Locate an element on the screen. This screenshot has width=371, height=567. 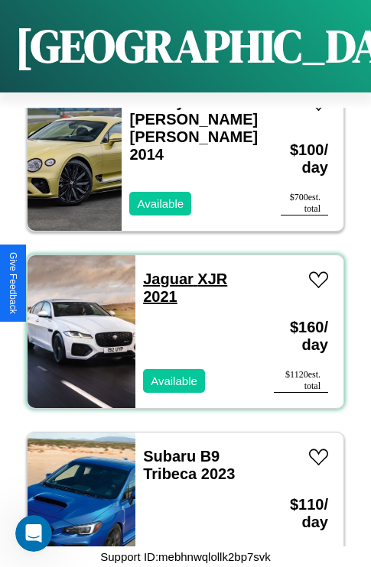
div: $ 700 est. total is located at coordinates (304, 203).